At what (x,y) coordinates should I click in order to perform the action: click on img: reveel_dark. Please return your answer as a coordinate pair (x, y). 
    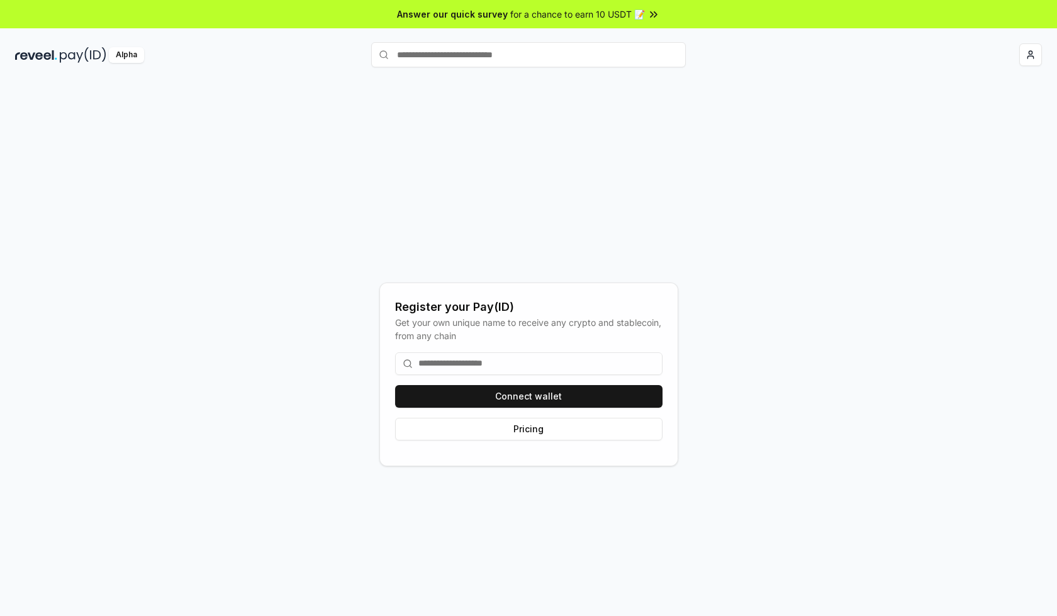
    Looking at the image, I should click on (36, 55).